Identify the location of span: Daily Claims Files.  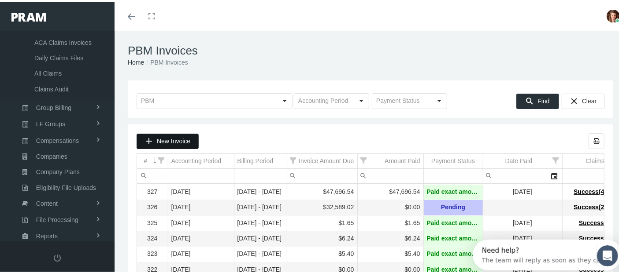
(59, 56).